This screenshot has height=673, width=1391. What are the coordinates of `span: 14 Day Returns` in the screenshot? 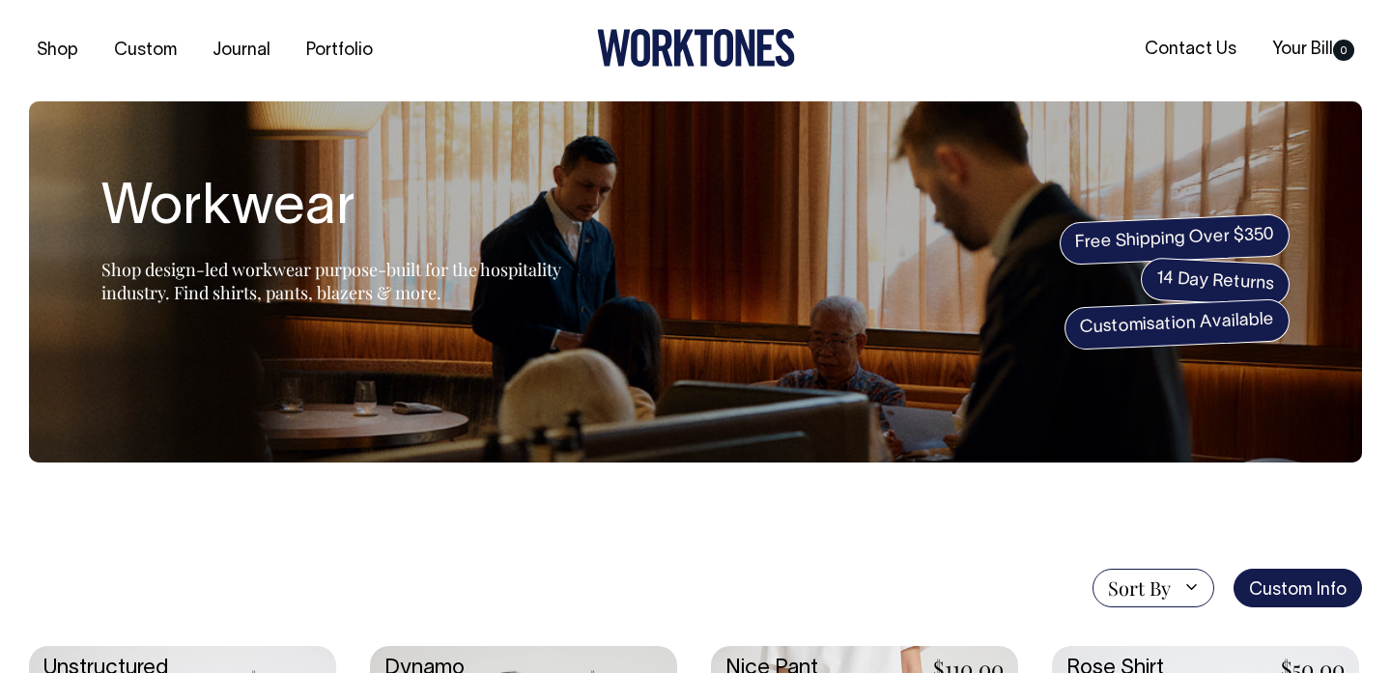 It's located at (1215, 282).